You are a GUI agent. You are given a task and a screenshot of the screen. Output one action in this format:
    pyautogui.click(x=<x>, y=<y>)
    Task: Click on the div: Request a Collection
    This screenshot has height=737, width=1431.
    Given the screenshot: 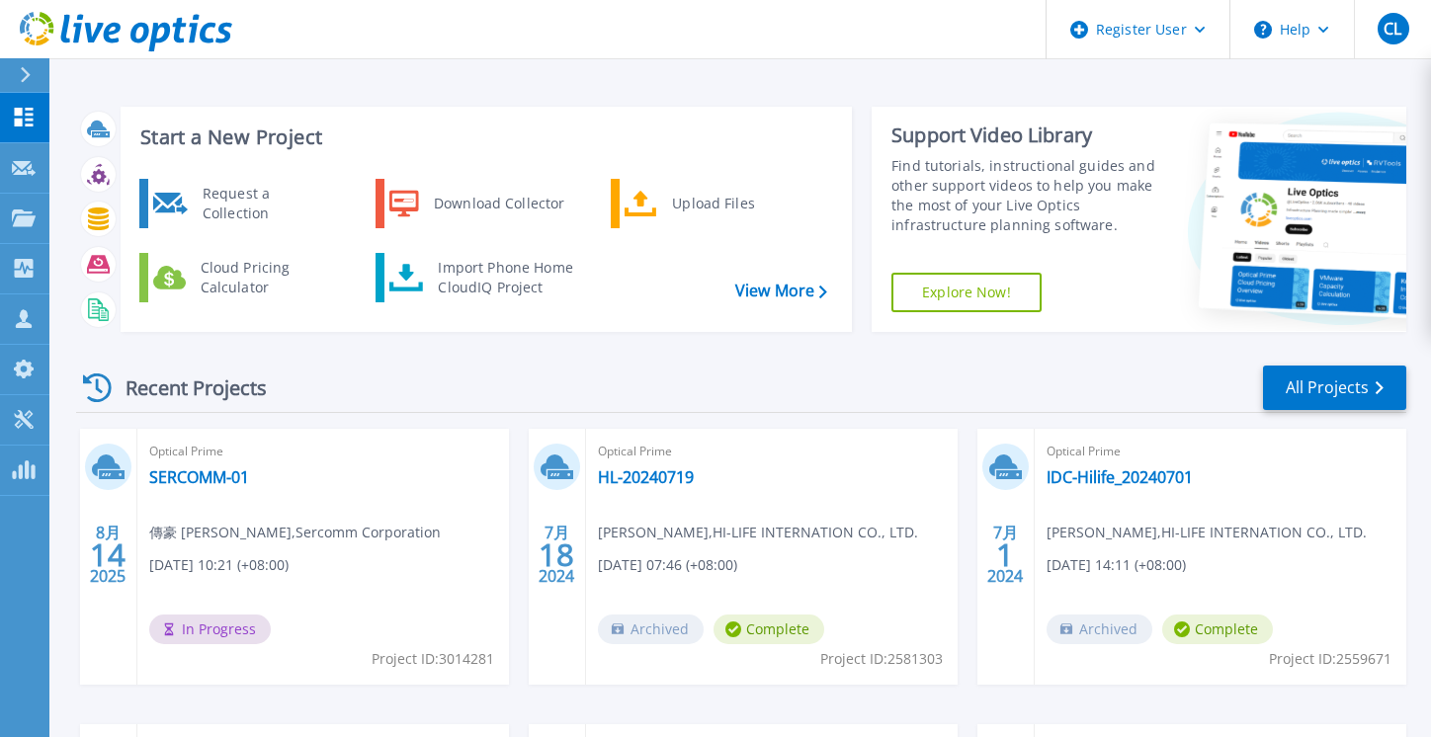 What is the action you would take?
    pyautogui.click(x=265, y=204)
    